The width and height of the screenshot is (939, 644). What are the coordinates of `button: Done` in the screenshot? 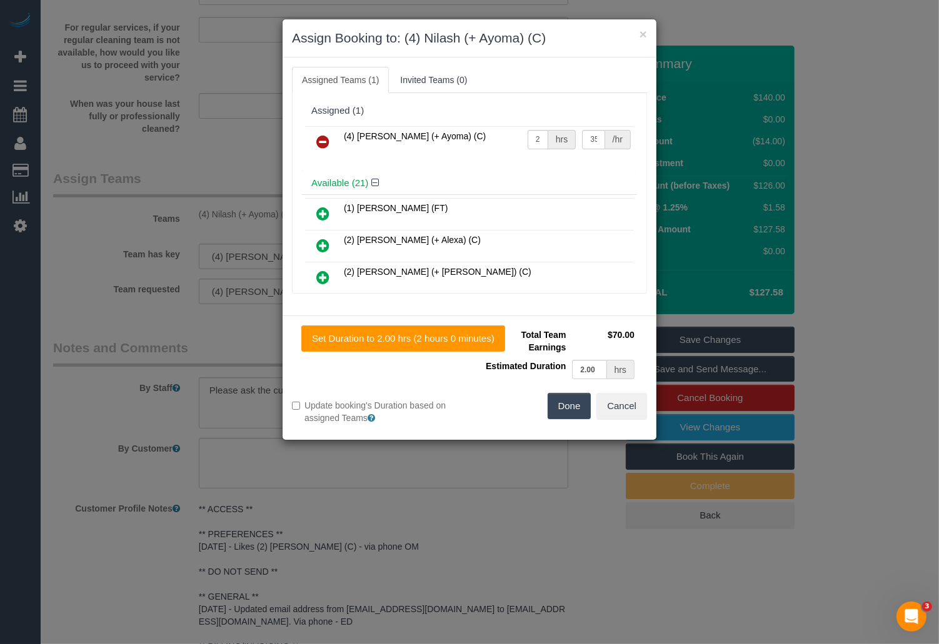 It's located at (569, 406).